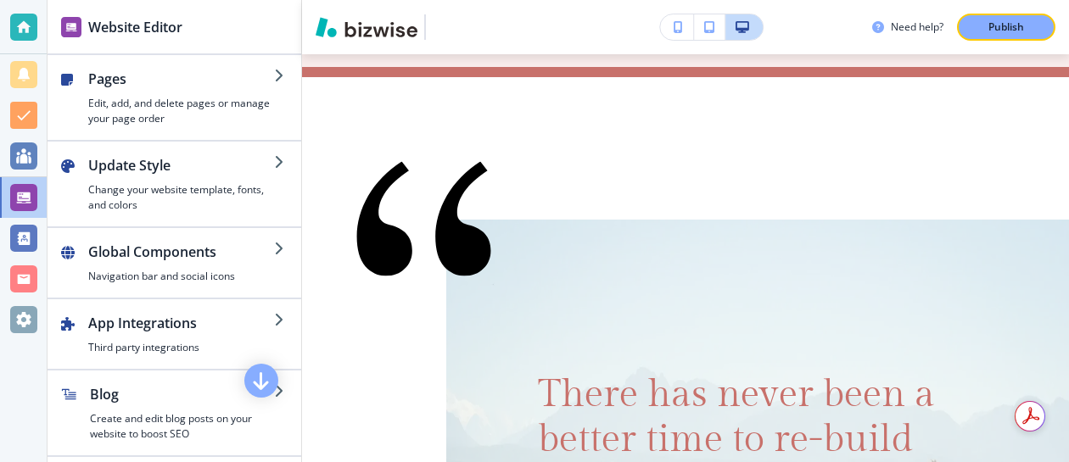 The height and width of the screenshot is (462, 1069). I want to click on h2: Website Editor, so click(135, 27).